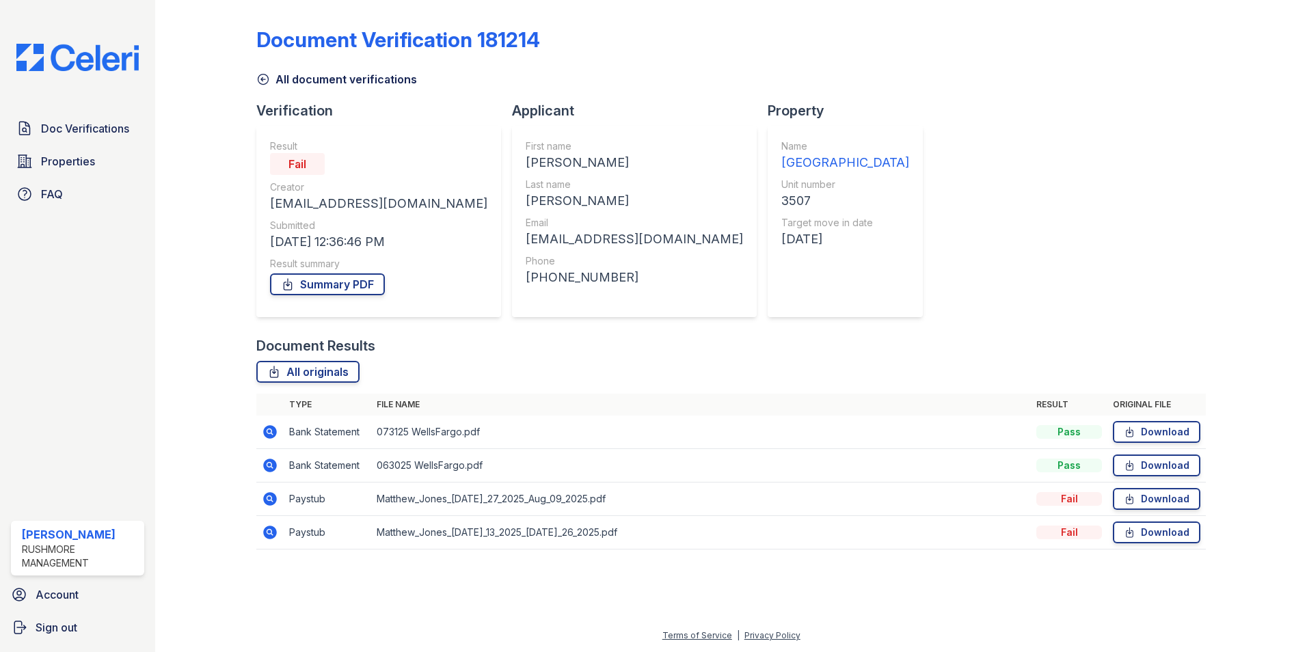  Describe the element at coordinates (635, 223) in the screenshot. I see `div: Email` at that location.